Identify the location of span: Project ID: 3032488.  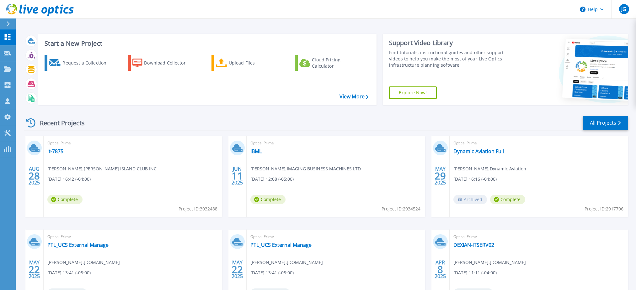
(198, 209).